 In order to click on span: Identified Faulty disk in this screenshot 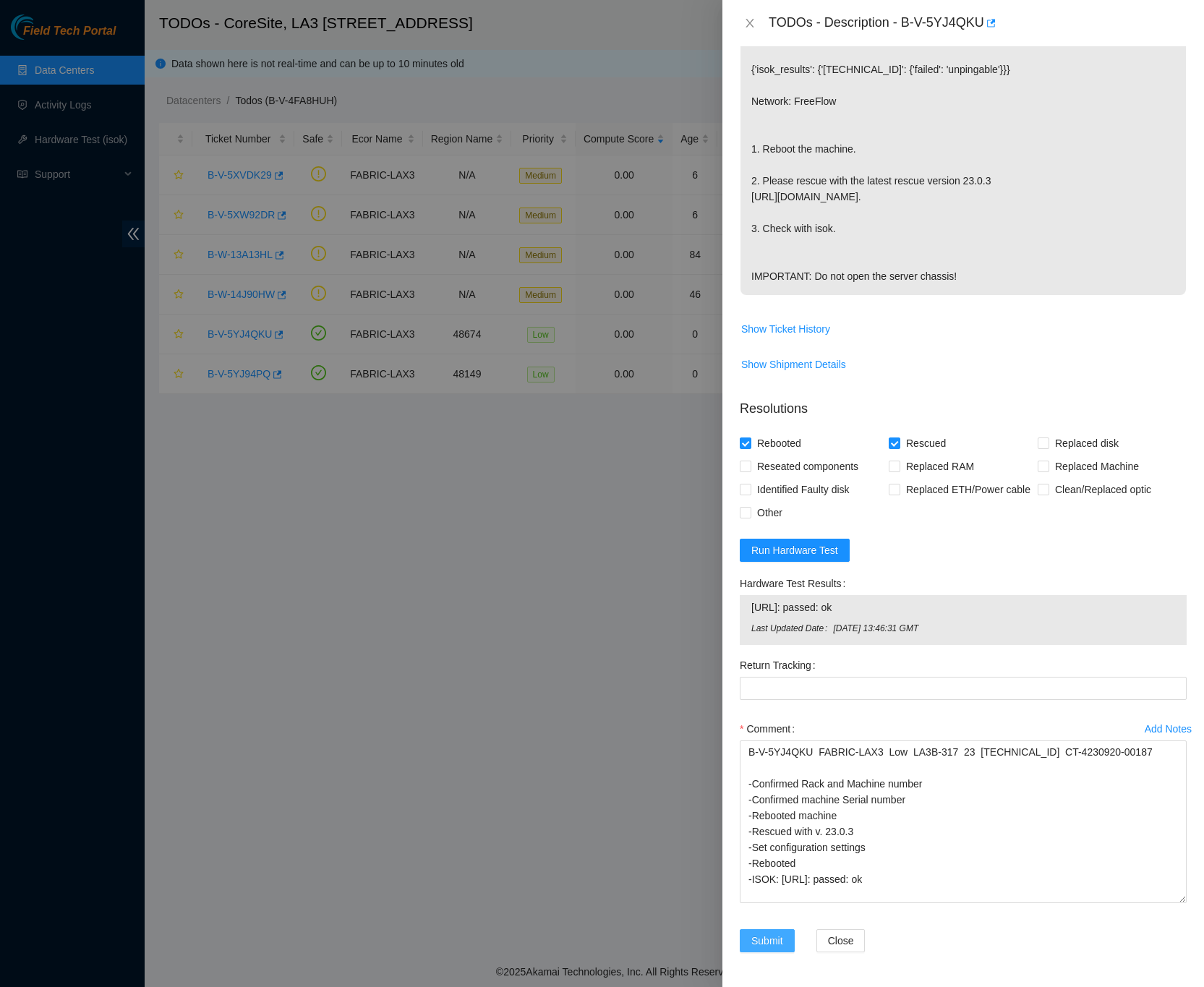, I will do `click(804, 490)`.